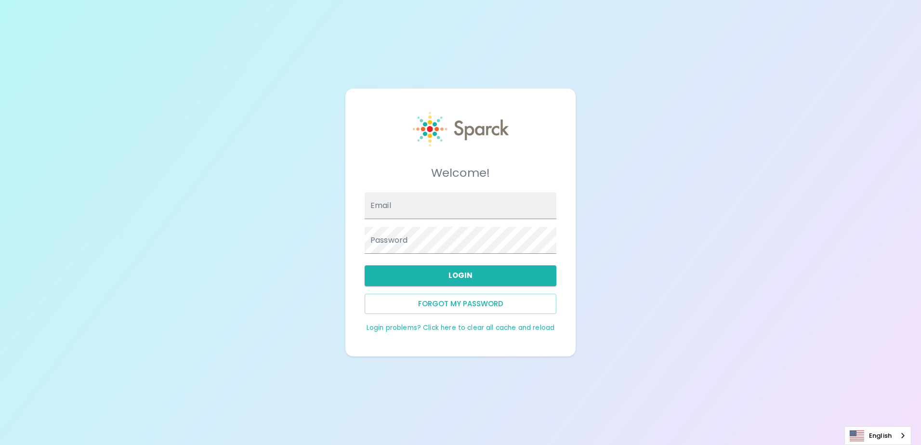 The height and width of the screenshot is (445, 921). What do you see at coordinates (878, 436) in the screenshot?
I see `div: Language` at bounding box center [878, 436].